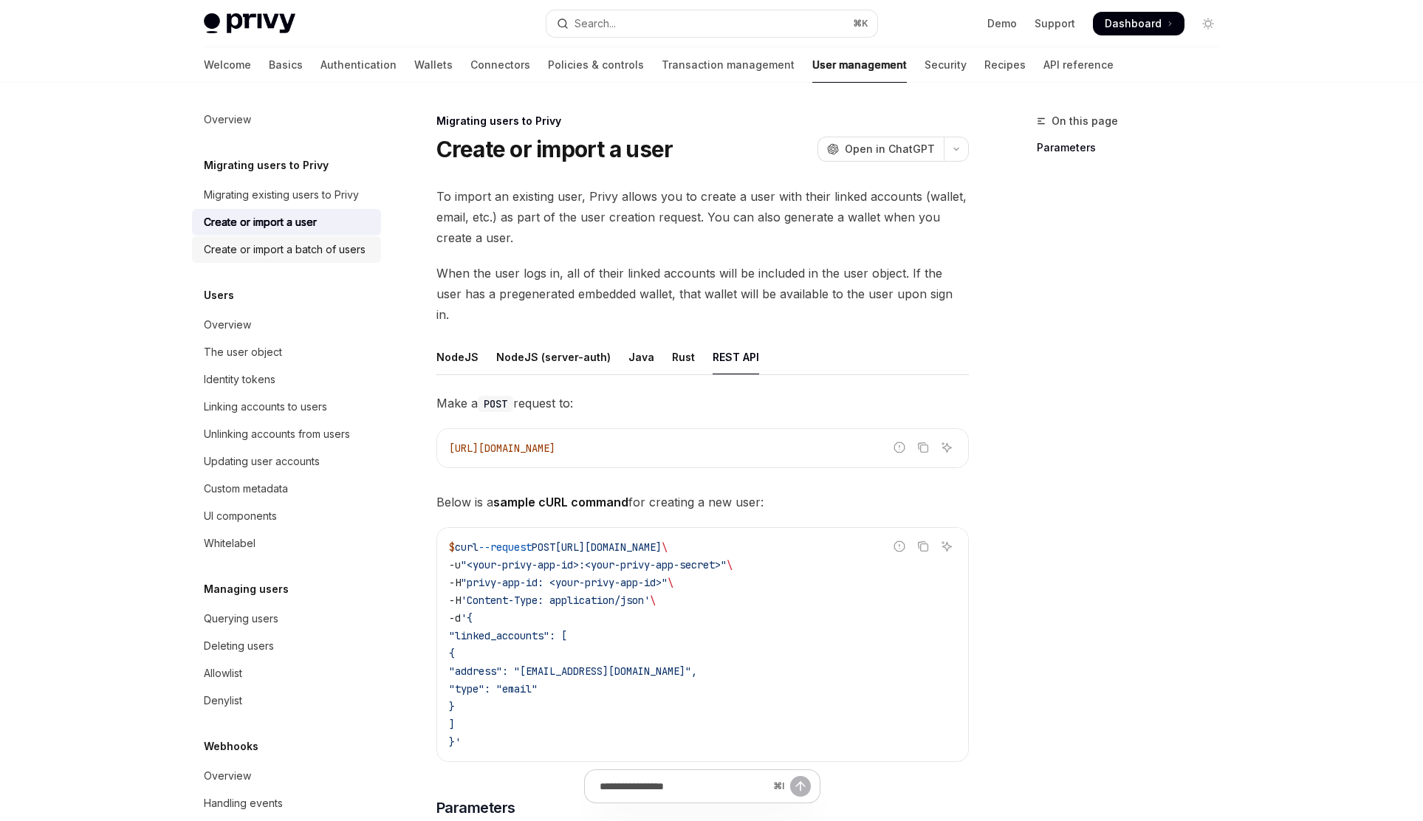  I want to click on a: Denylist, so click(287, 701).